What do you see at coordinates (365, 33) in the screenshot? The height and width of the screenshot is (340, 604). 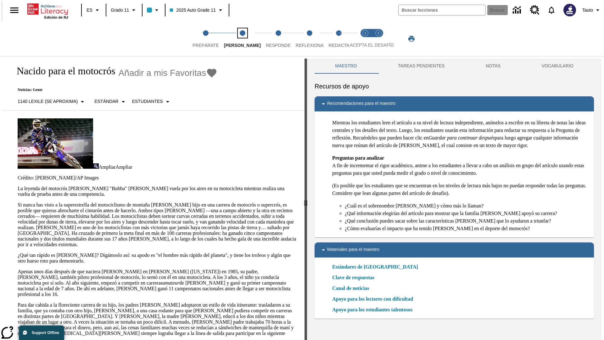 I see `text: 1` at bounding box center [365, 33].